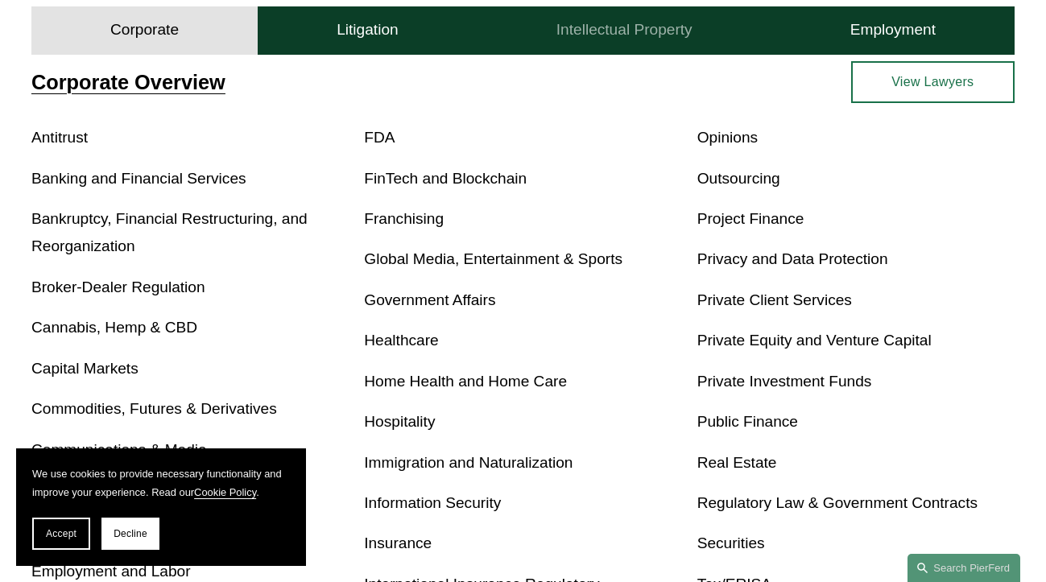 The width and height of the screenshot is (1046, 582). Describe the element at coordinates (747, 421) in the screenshot. I see `a: Public Finance` at that location.